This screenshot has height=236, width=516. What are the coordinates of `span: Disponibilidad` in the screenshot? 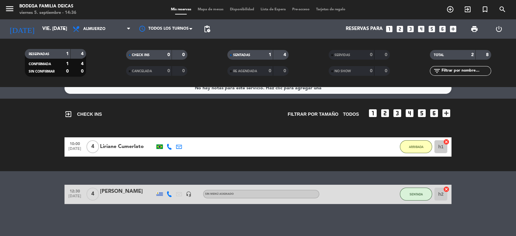 It's located at (242, 9).